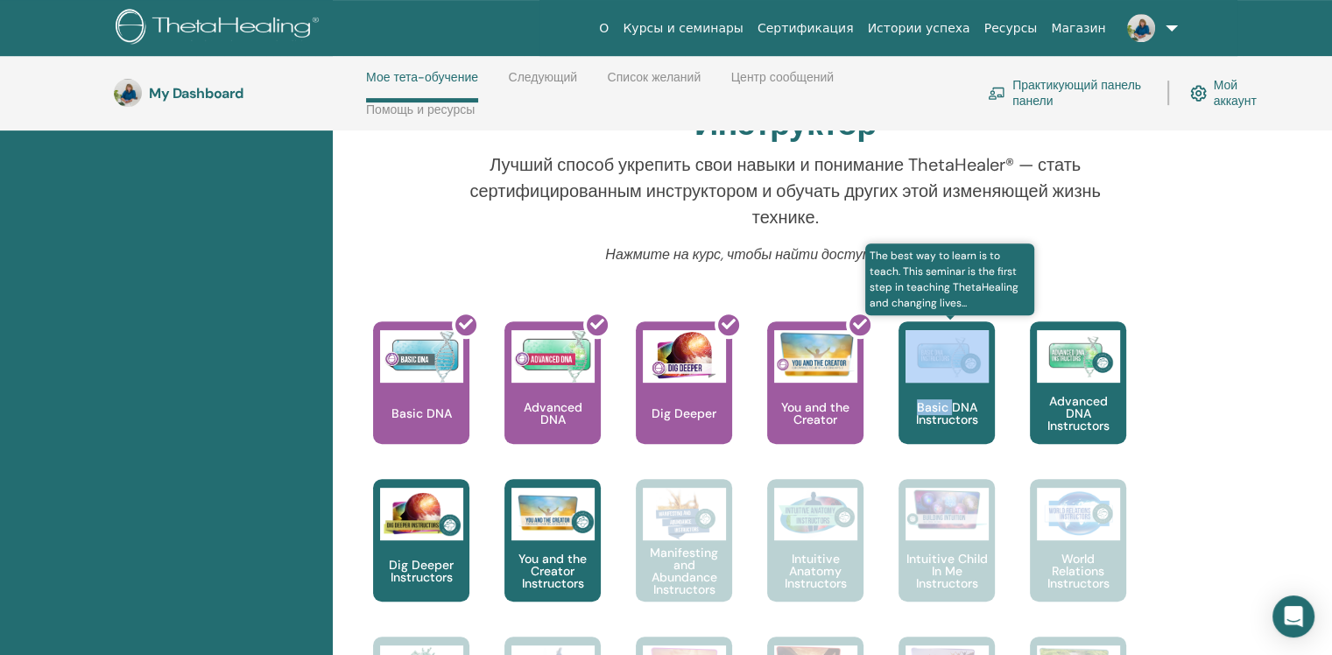 The height and width of the screenshot is (655, 1332). Describe the element at coordinates (806, 28) in the screenshot. I see `a: Сертификация` at that location.